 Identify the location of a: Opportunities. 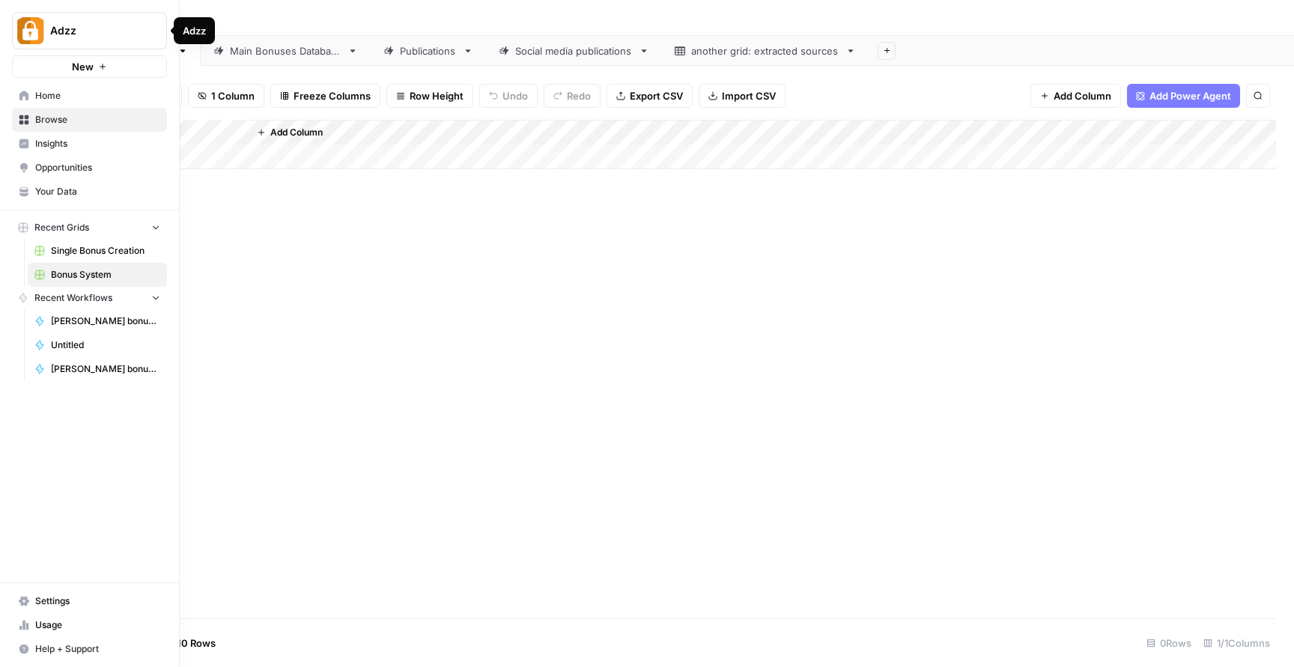
(89, 168).